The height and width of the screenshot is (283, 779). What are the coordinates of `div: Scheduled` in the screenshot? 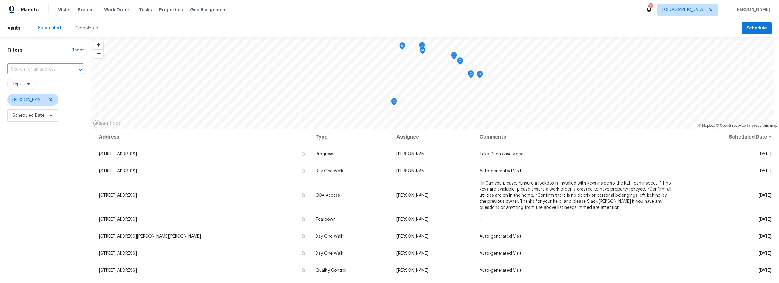 It's located at (49, 28).